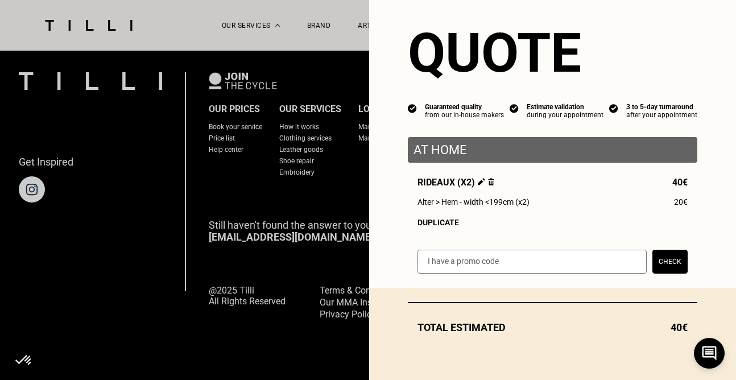 The image size is (736, 380). I want to click on section: Quote, so click(552, 53).